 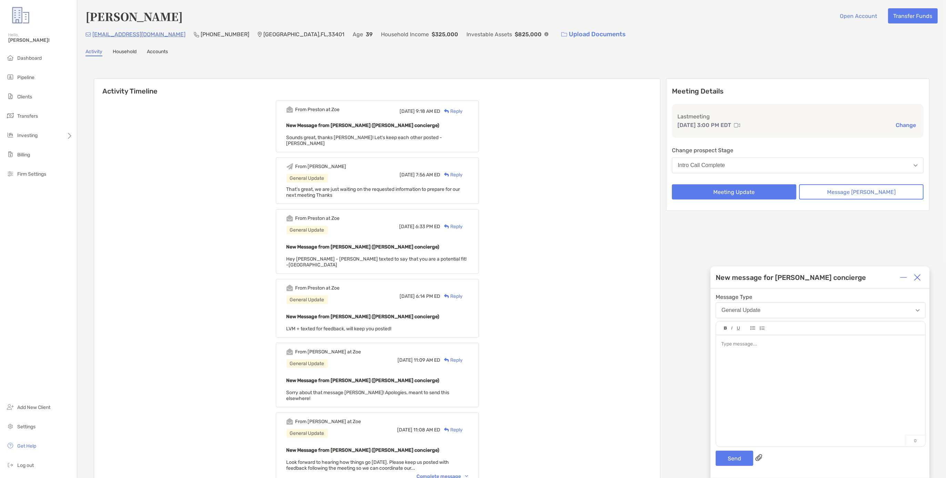 What do you see at coordinates (405, 34) in the screenshot?
I see `p: Household Income` at bounding box center [405, 34].